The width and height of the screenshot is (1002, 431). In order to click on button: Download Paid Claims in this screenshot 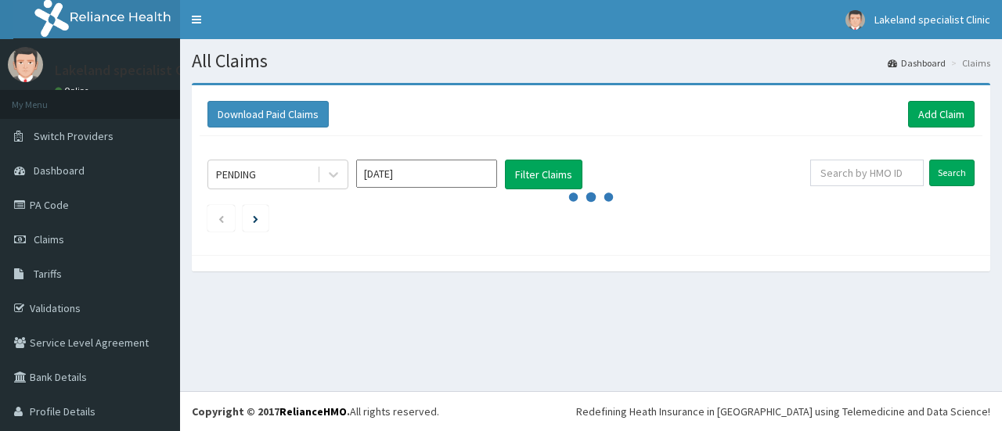, I will do `click(268, 114)`.